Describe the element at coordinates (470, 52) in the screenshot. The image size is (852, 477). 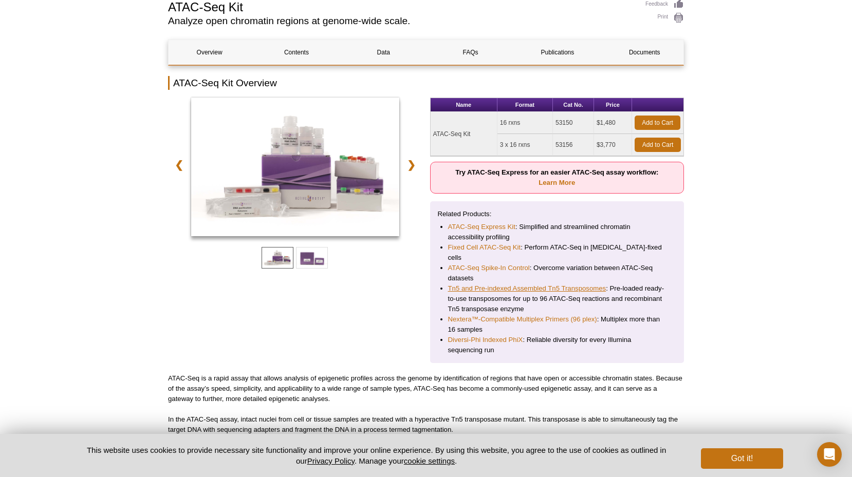
I see `a: FAQs` at that location.